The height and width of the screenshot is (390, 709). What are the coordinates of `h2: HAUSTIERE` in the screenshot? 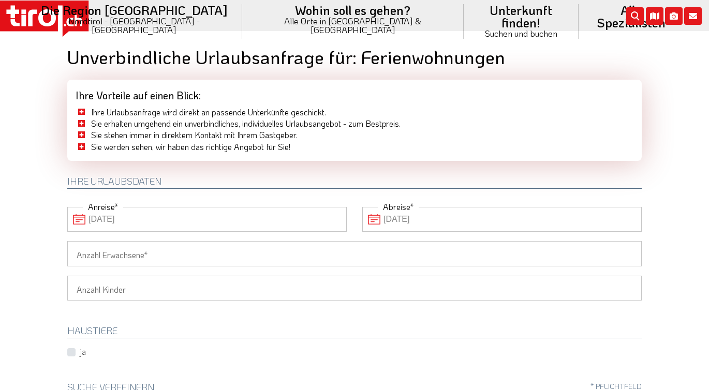 It's located at (354, 332).